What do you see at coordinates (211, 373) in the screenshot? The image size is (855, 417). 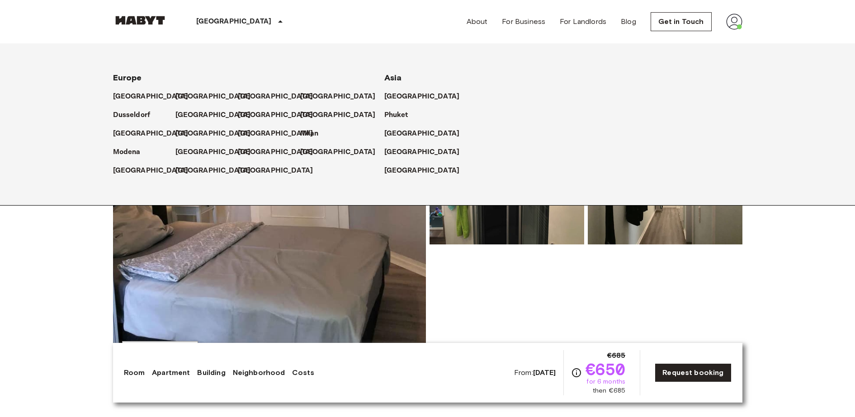 I see `a: Building` at bounding box center [211, 373].